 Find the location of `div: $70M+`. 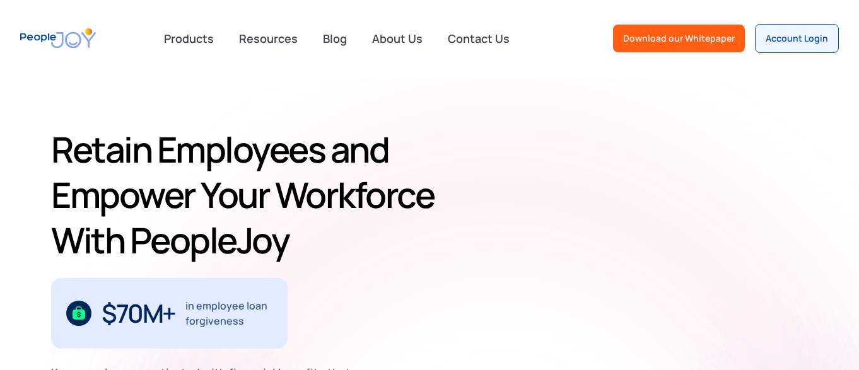

div: $70M+ is located at coordinates (138, 313).